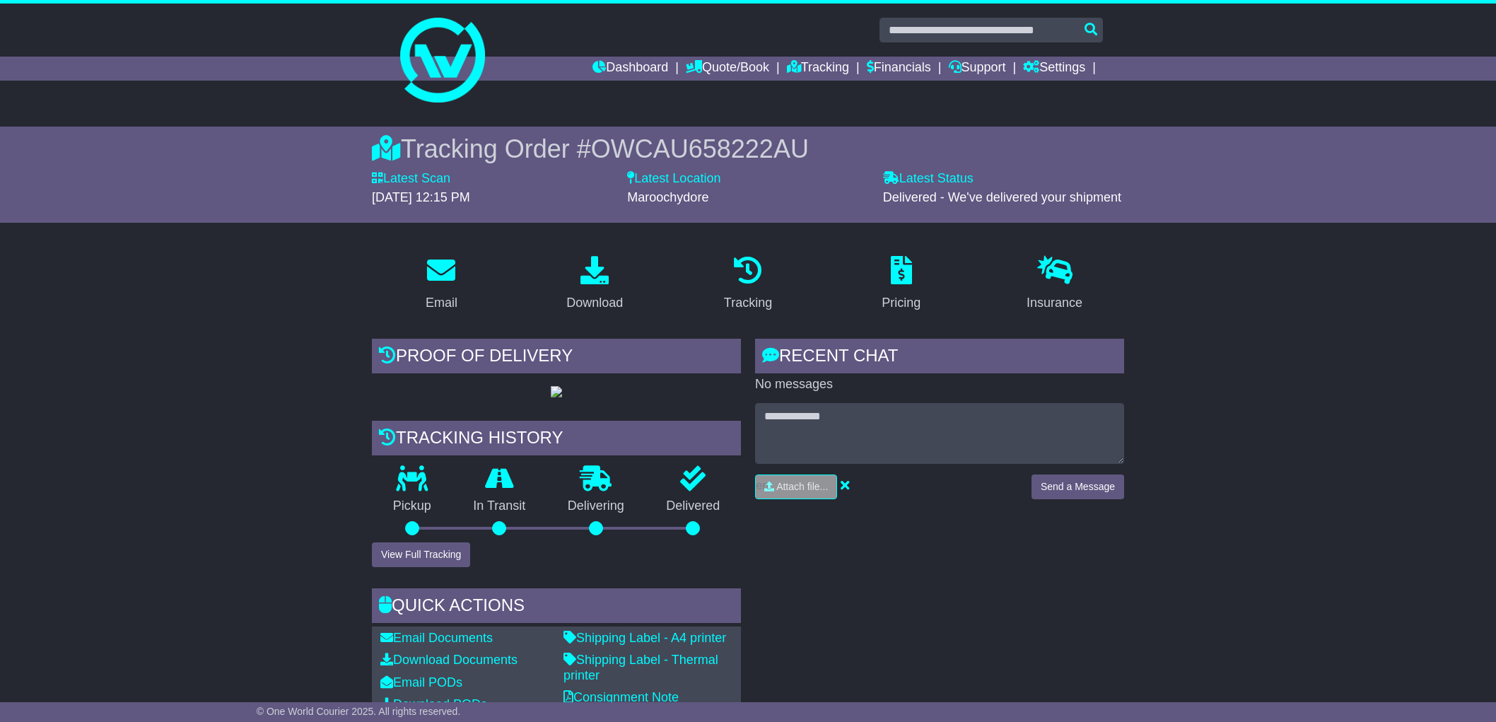  Describe the element at coordinates (621, 697) in the screenshot. I see `a: Consignment Note` at that location.